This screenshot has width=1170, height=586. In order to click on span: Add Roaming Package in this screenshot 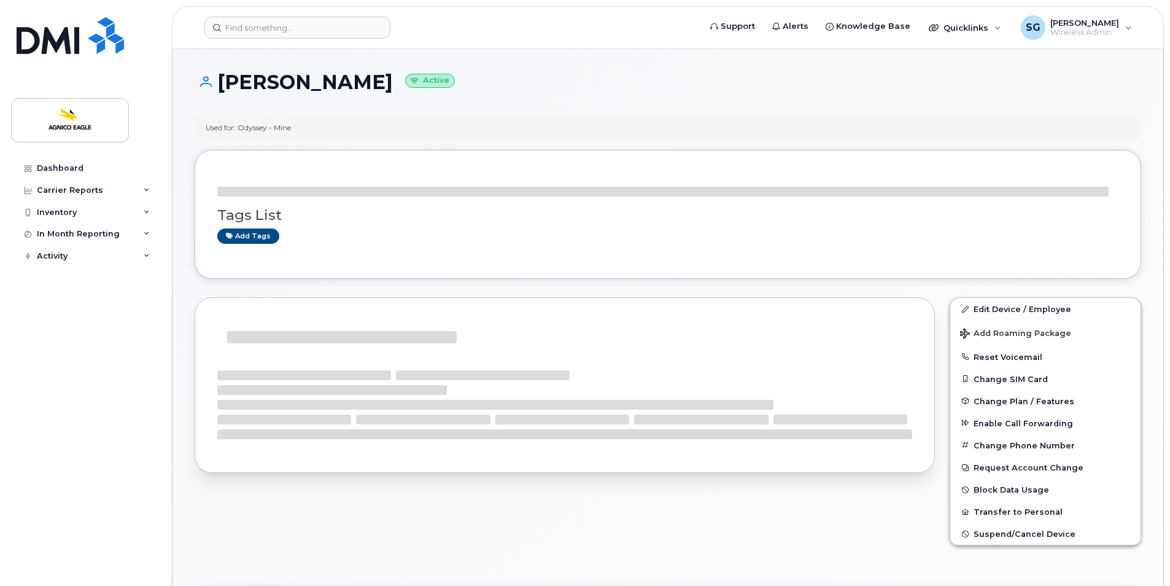, I will do `click(1016, 334)`.